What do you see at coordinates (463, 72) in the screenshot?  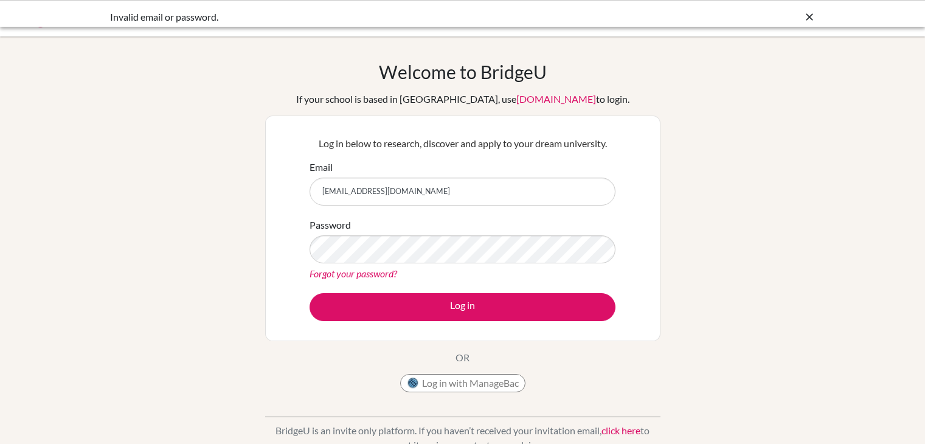 I see `h1: Welcome to BridgeU` at bounding box center [463, 72].